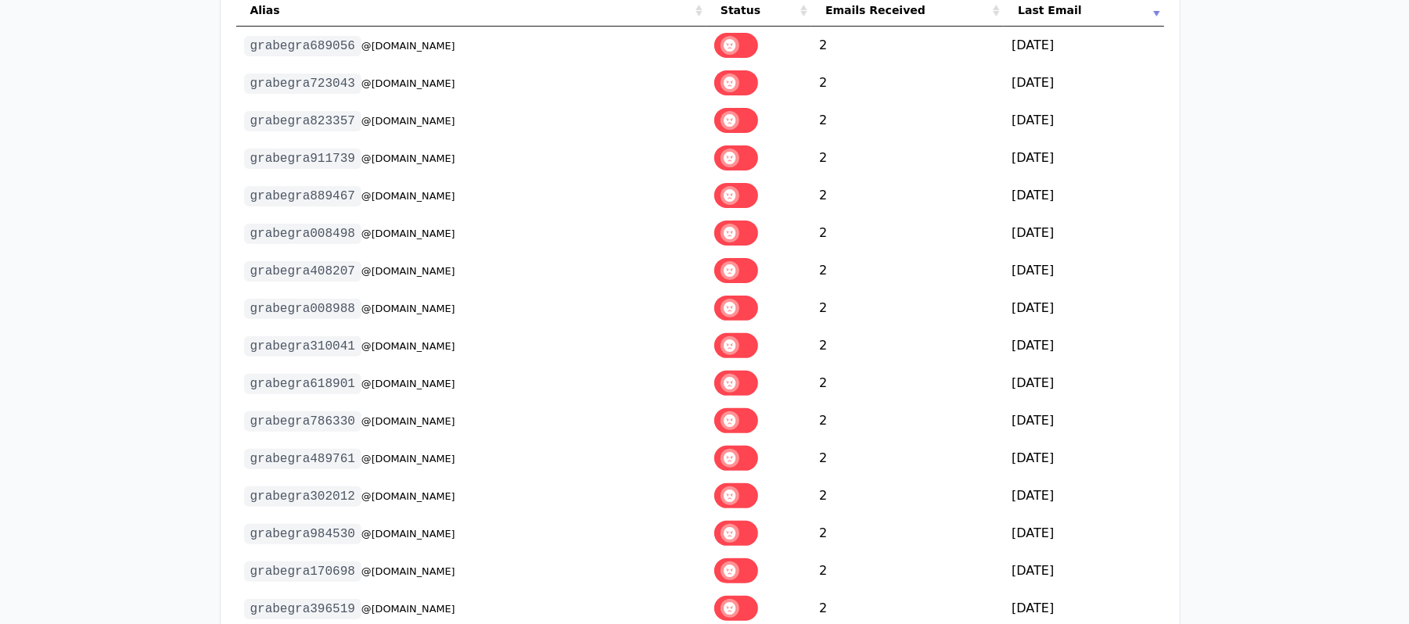  What do you see at coordinates (303, 347) in the screenshot?
I see `code: grabegra310041` at bounding box center [303, 347].